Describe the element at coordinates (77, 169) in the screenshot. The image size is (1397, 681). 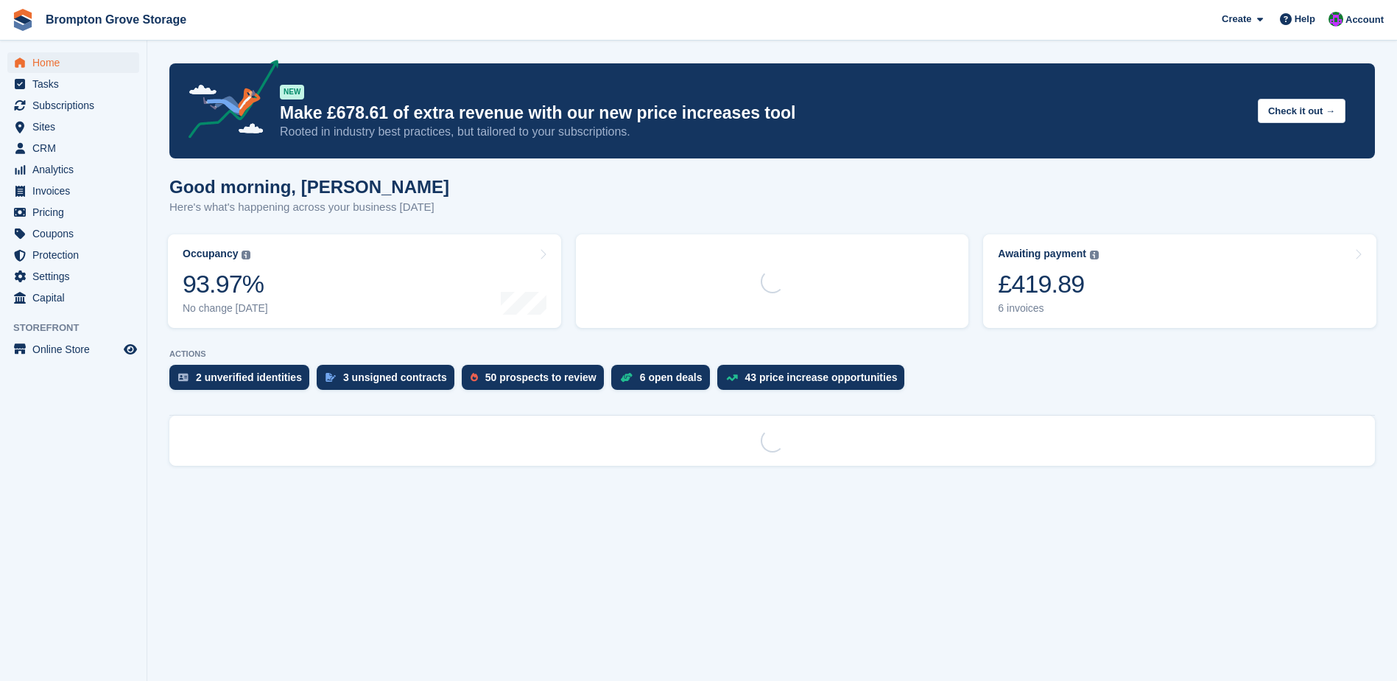
I see `span: Analytics` at that location.